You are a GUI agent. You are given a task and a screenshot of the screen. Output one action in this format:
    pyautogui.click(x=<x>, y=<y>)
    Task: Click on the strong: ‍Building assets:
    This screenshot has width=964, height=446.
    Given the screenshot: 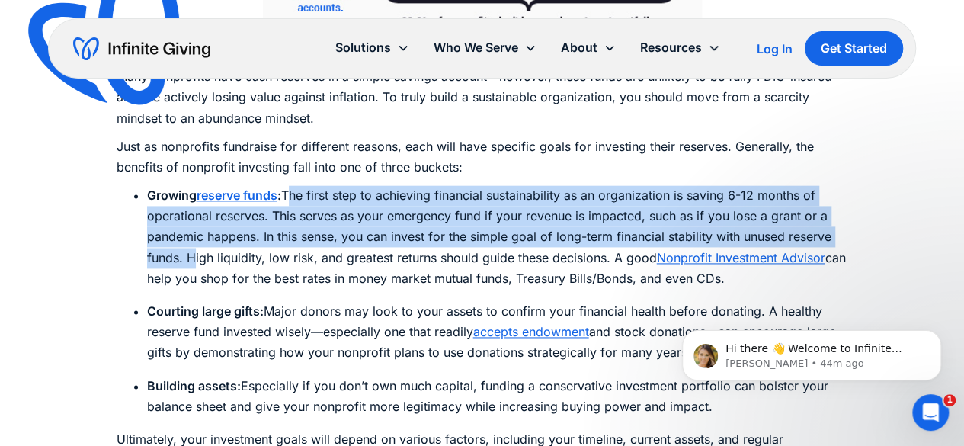 What is the action you would take?
    pyautogui.click(x=194, y=386)
    